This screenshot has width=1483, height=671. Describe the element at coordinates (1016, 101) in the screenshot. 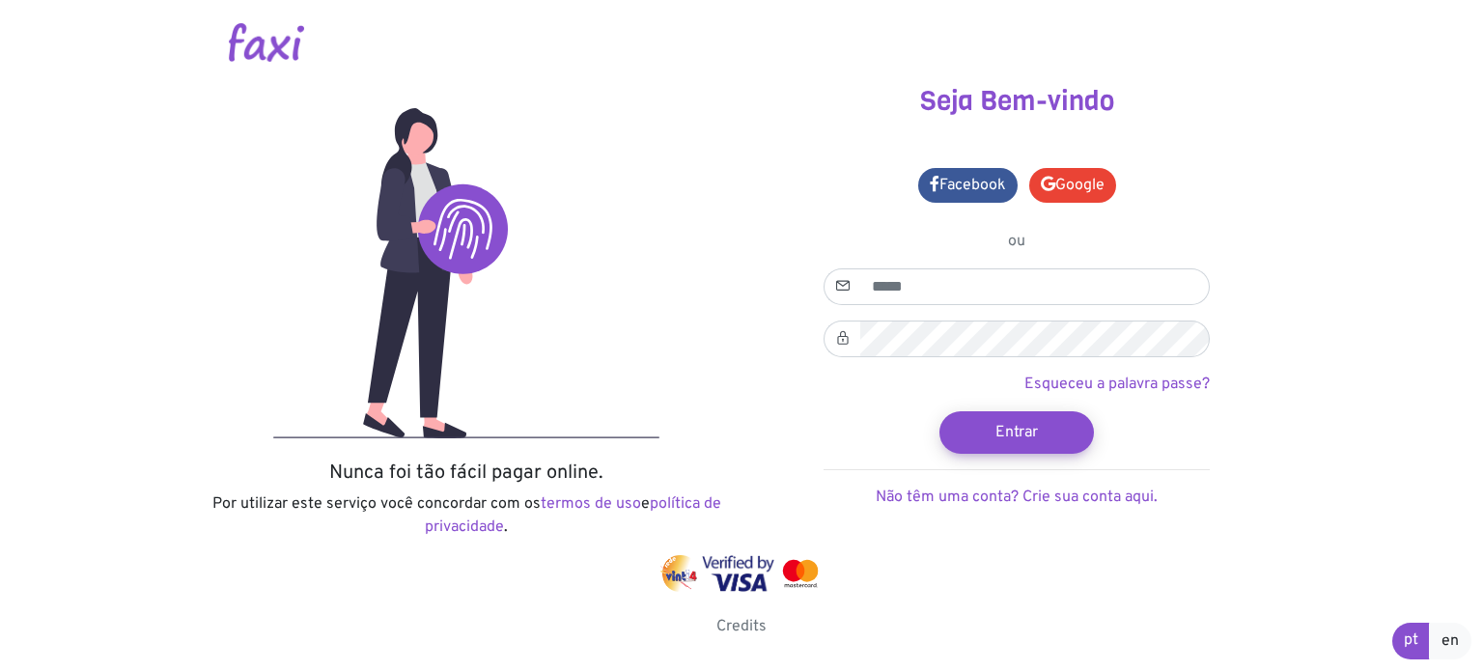

I see `h3: Seja Bem-vindo` at that location.